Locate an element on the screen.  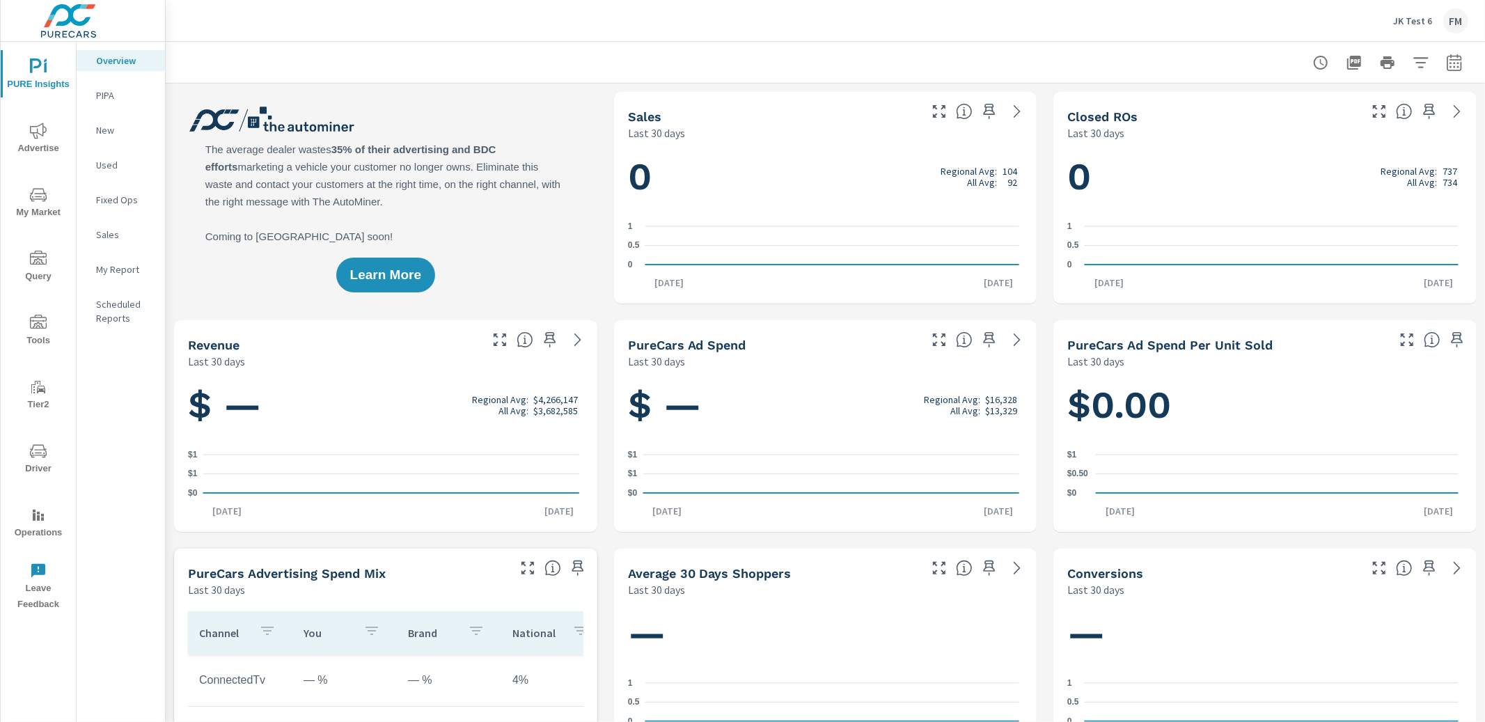
p: $3,682,585 is located at coordinates (556, 411).